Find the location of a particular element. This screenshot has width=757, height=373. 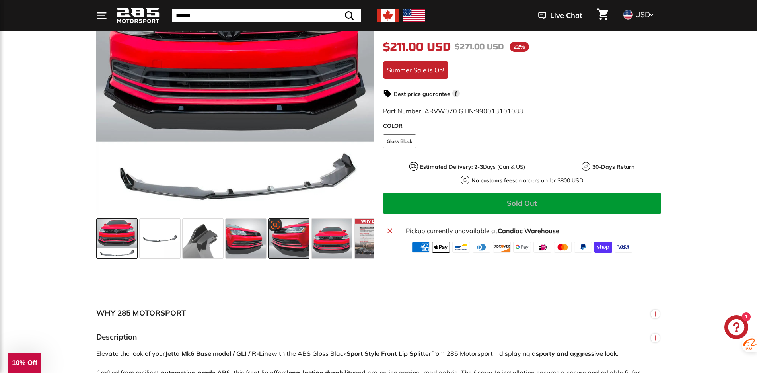

a: Cart is located at coordinates (602, 16).